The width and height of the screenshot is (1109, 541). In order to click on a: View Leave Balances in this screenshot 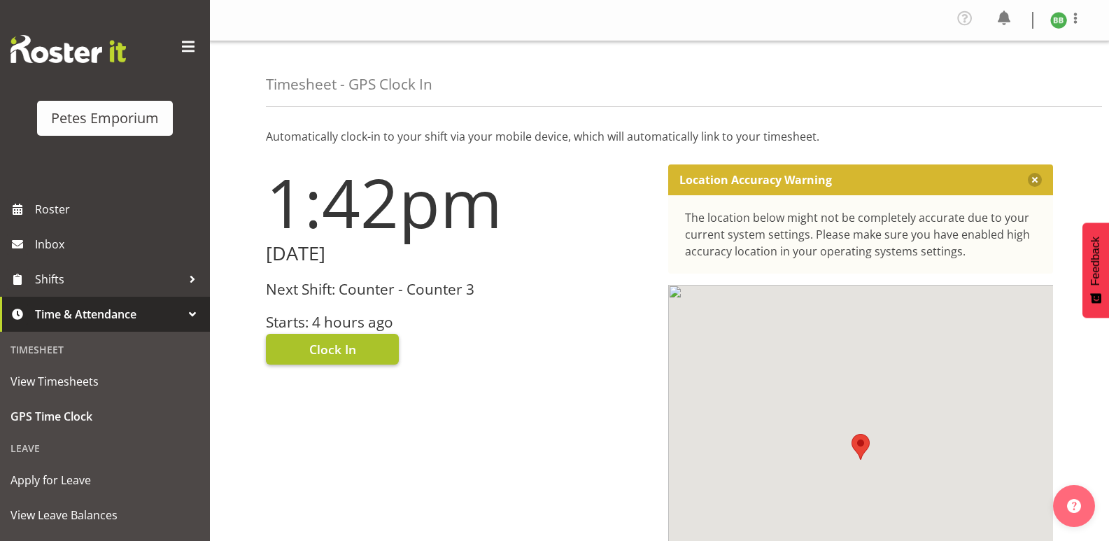, I will do `click(105, 515)`.